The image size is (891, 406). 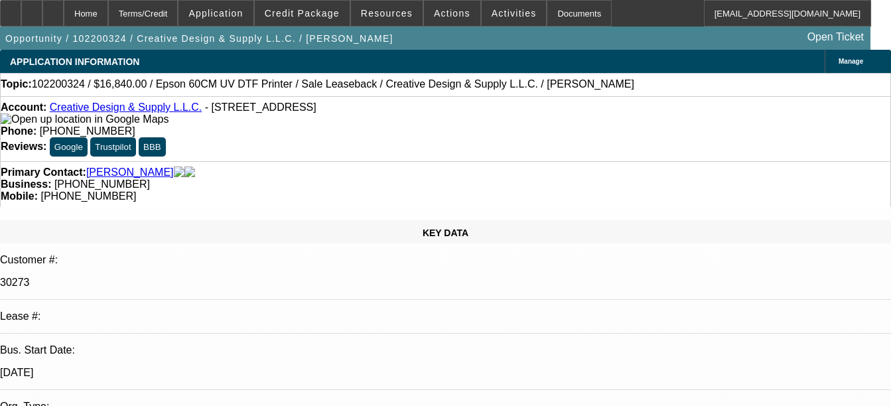 I want to click on img: linkedin-icon.png, so click(x=190, y=173).